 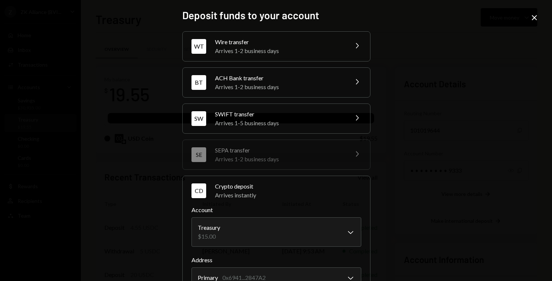 I want to click on div: Arrives 1-5 business days, so click(x=280, y=123).